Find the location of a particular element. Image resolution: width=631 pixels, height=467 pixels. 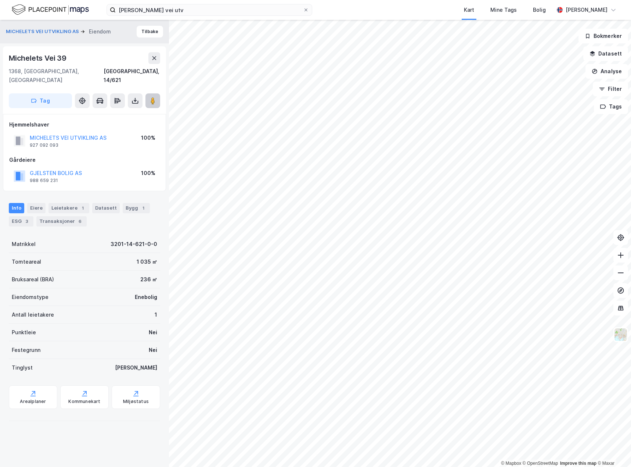

div: Enebolig is located at coordinates (146, 297).